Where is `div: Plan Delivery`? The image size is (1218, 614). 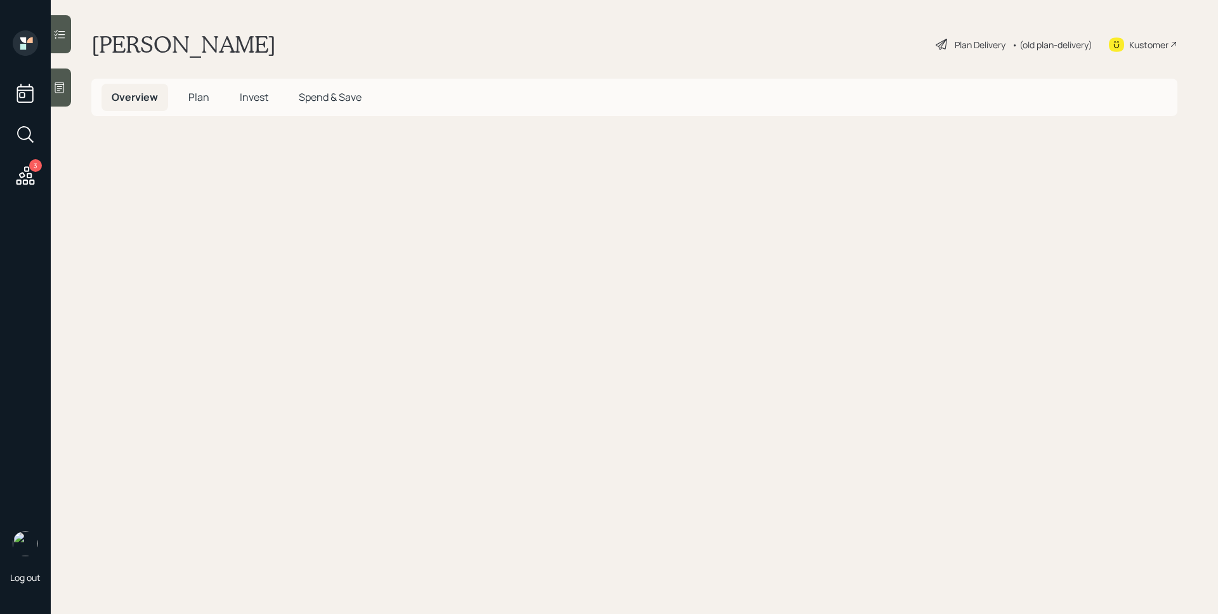
div: Plan Delivery is located at coordinates (981, 44).